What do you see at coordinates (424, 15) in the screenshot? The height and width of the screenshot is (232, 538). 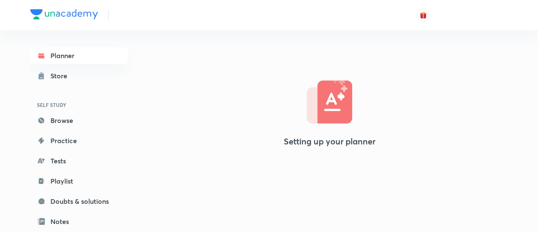 I see `img: avatar` at bounding box center [424, 15].